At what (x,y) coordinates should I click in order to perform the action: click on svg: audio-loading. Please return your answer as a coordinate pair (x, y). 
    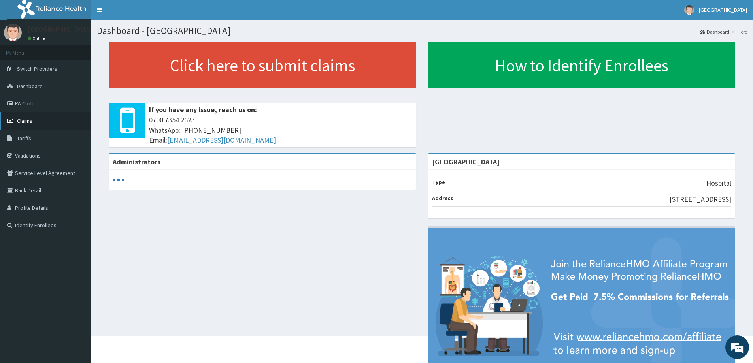
    Looking at the image, I should click on (119, 180).